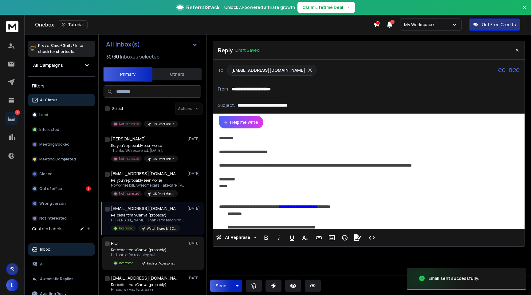 The height and width of the screenshot is (295, 531). I want to click on button: Meeting Booked, so click(62, 144).